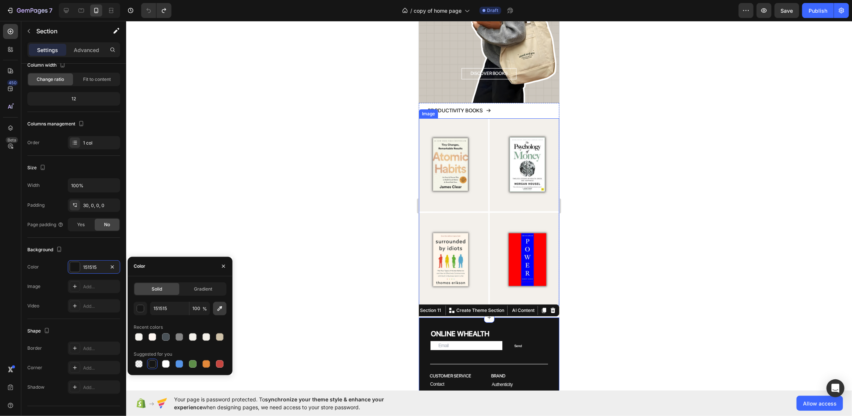 The image size is (852, 416). I want to click on div: Corner, so click(35, 368).